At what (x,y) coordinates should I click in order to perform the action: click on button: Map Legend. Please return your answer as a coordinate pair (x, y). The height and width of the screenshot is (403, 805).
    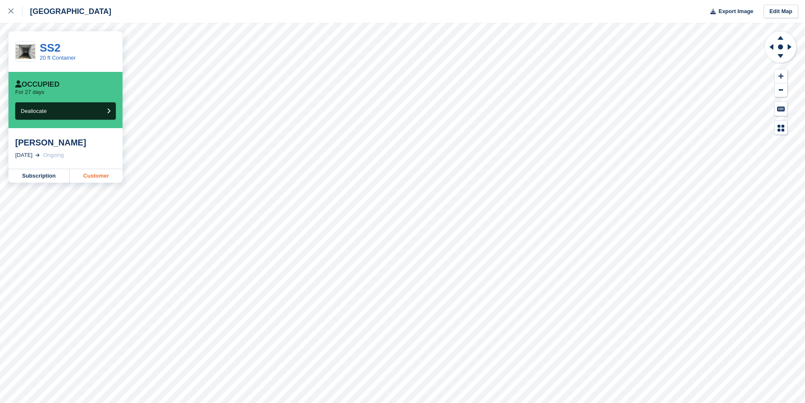
    Looking at the image, I should click on (781, 128).